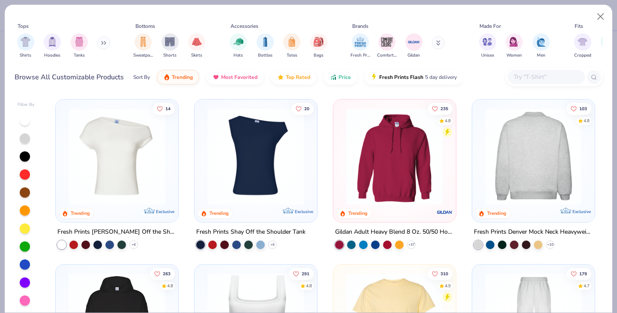 The image size is (617, 313). Describe the element at coordinates (250, 232) in the screenshot. I see `div: Fresh Prints Shay Off the Shoulder Tank` at that location.